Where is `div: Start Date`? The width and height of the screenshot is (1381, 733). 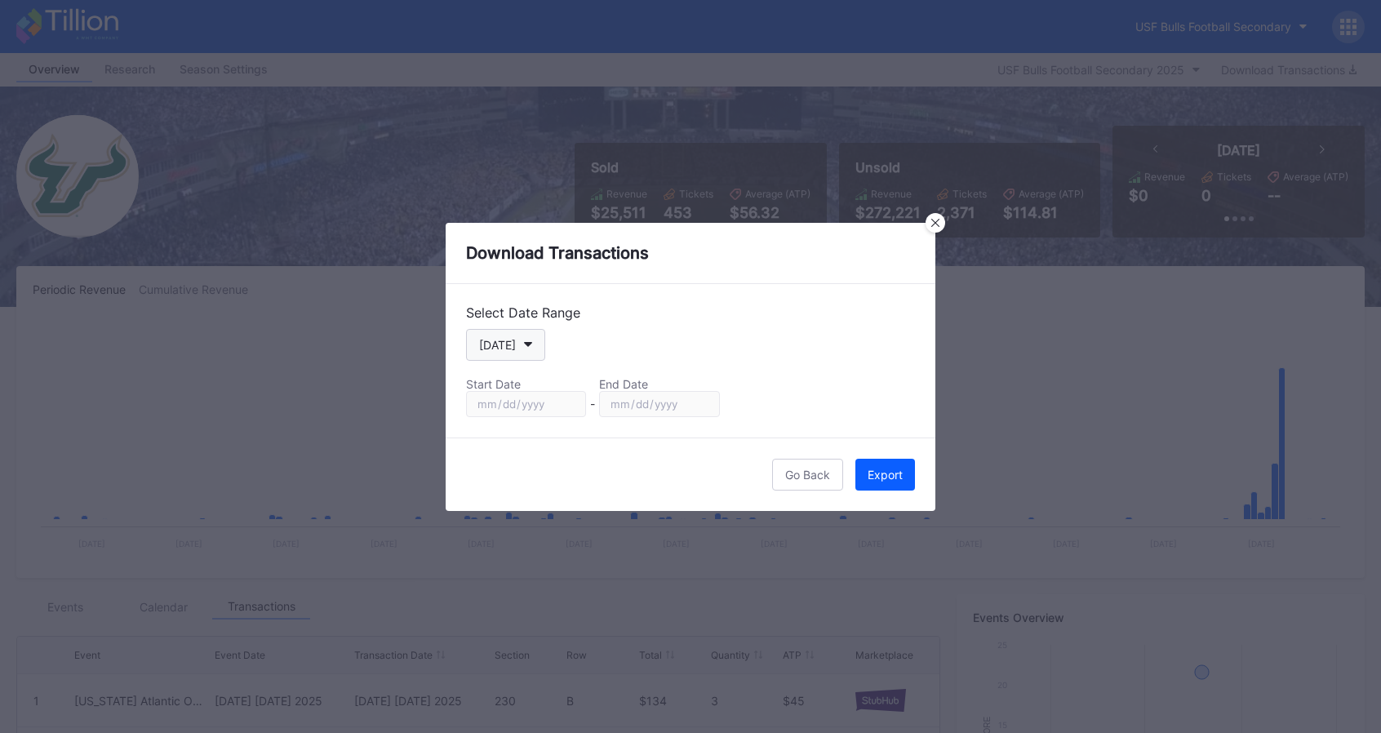
div: Start Date is located at coordinates (526, 384).